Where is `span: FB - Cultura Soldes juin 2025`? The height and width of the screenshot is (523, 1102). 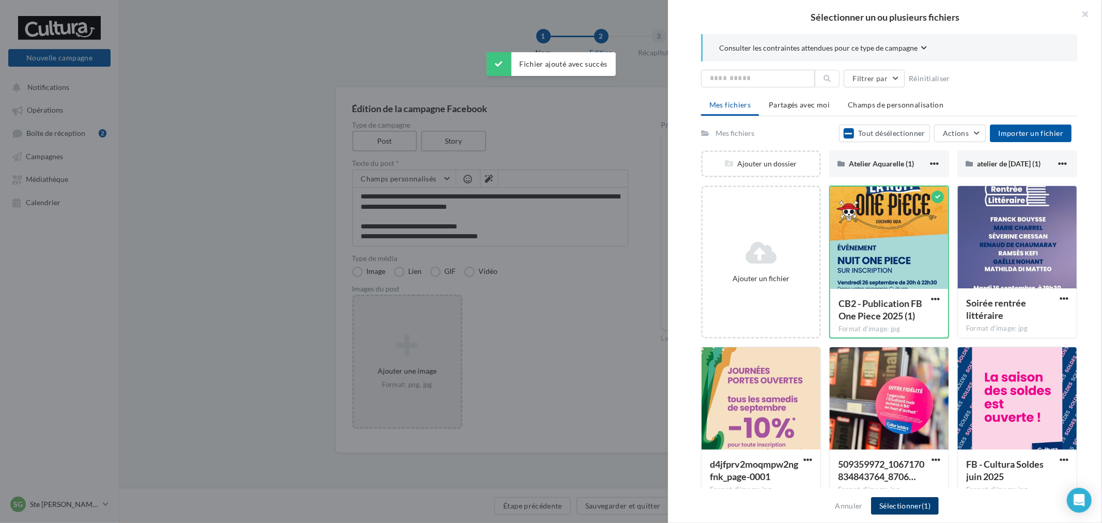 span: FB - Cultura Soldes juin 2025 is located at coordinates (1005, 470).